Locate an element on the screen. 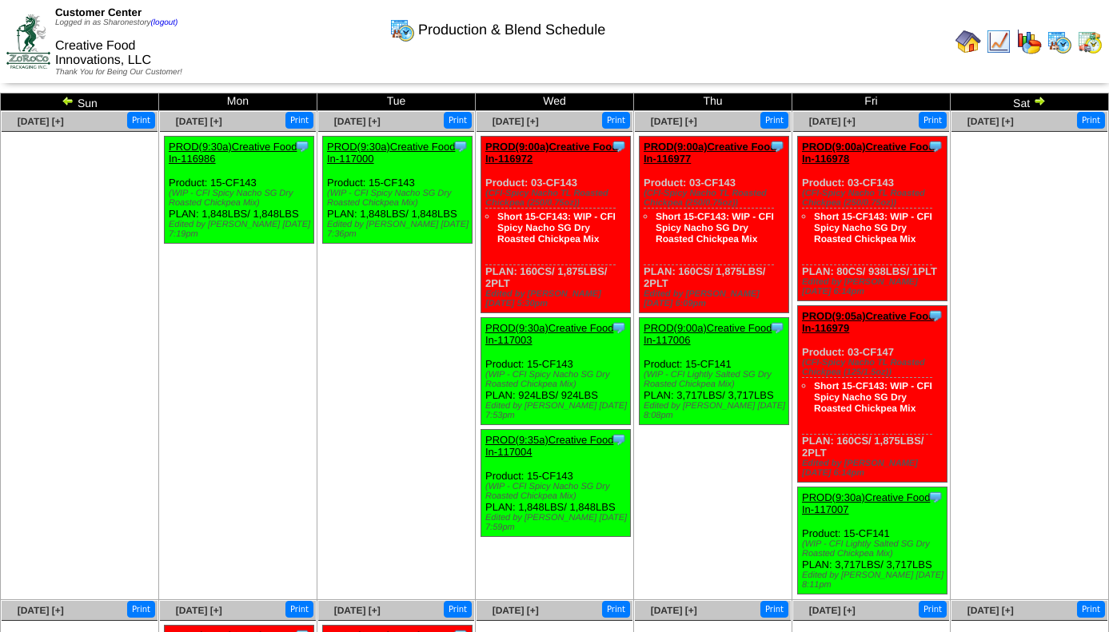  div: Product: 03-CF147 PLAN: 160CS / 1,875LBS / 2PLT is located at coordinates (872, 394).